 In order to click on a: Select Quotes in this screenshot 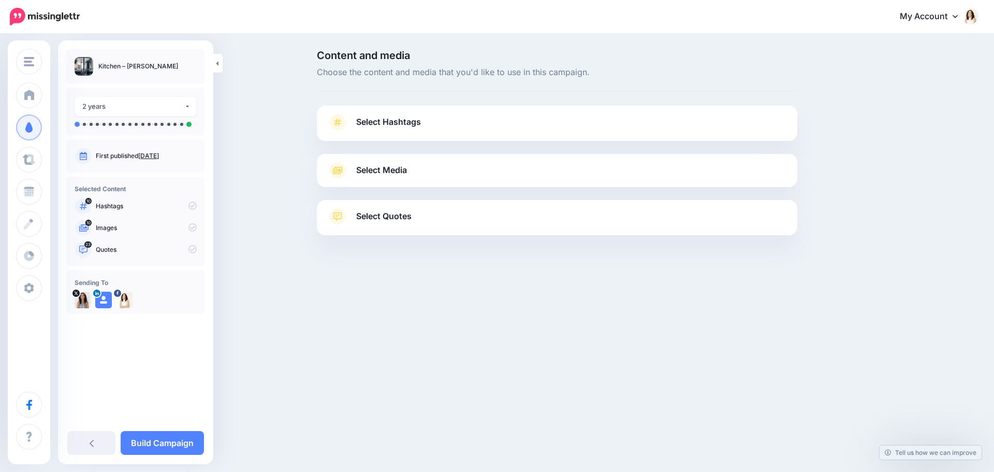, I will do `click(557, 222)`.